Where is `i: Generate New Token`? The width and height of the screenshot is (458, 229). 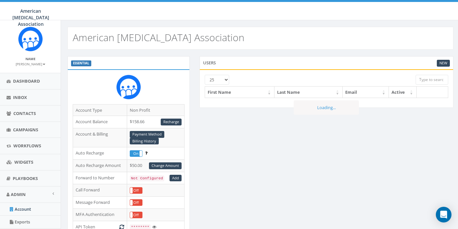
i: Generate New Token is located at coordinates (122, 226).